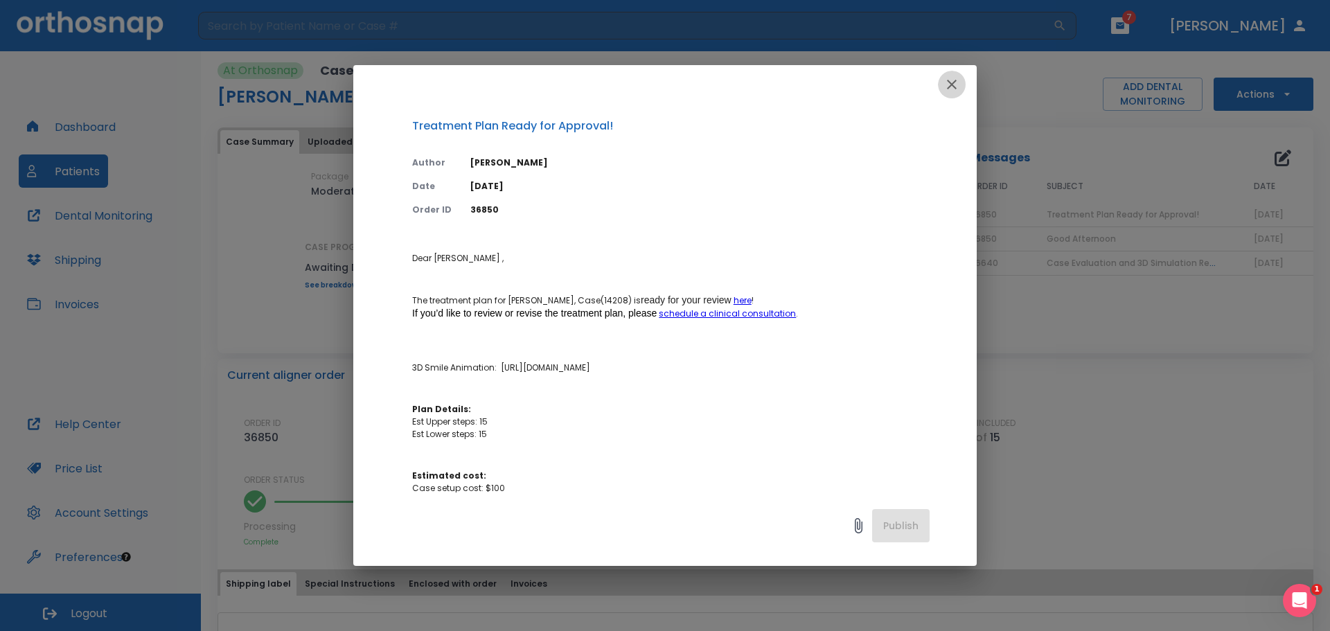  I want to click on p: Author, so click(433, 163).